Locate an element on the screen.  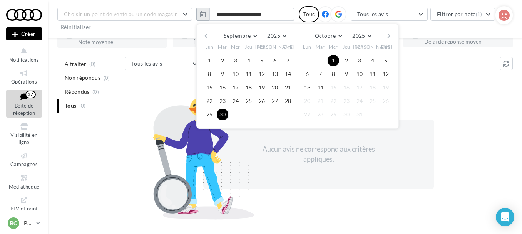
button: Créer is located at coordinates (24, 34).